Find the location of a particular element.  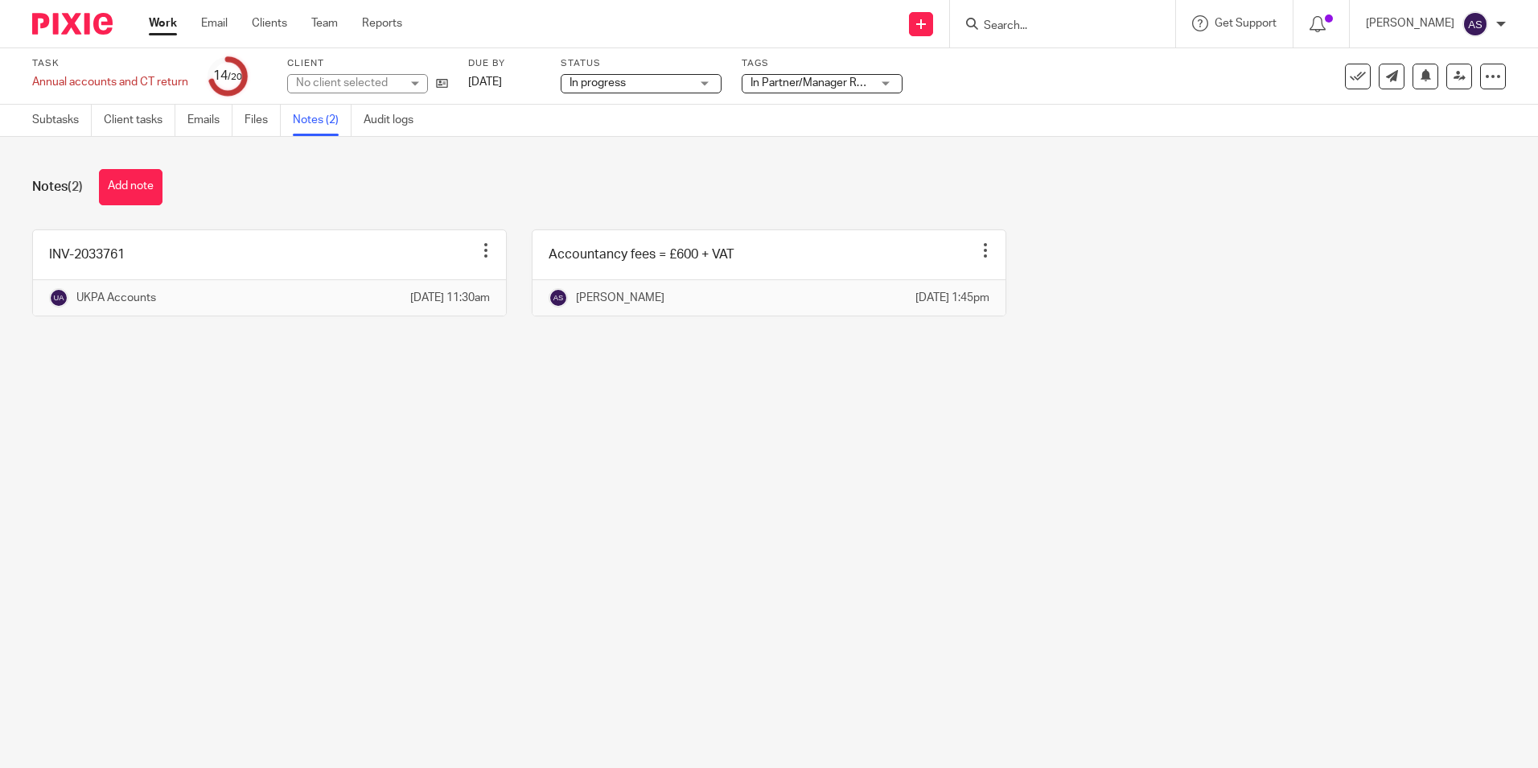

input: Search is located at coordinates (1055, 27).